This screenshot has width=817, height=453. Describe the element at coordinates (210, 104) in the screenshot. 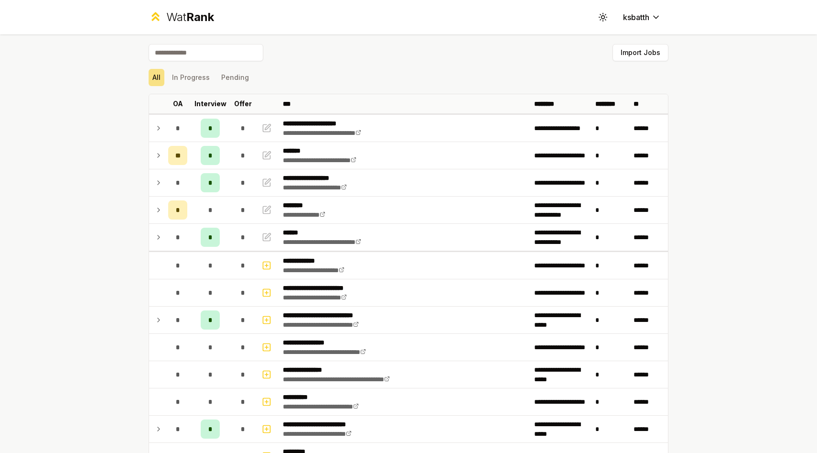

I see `p: Interview` at that location.